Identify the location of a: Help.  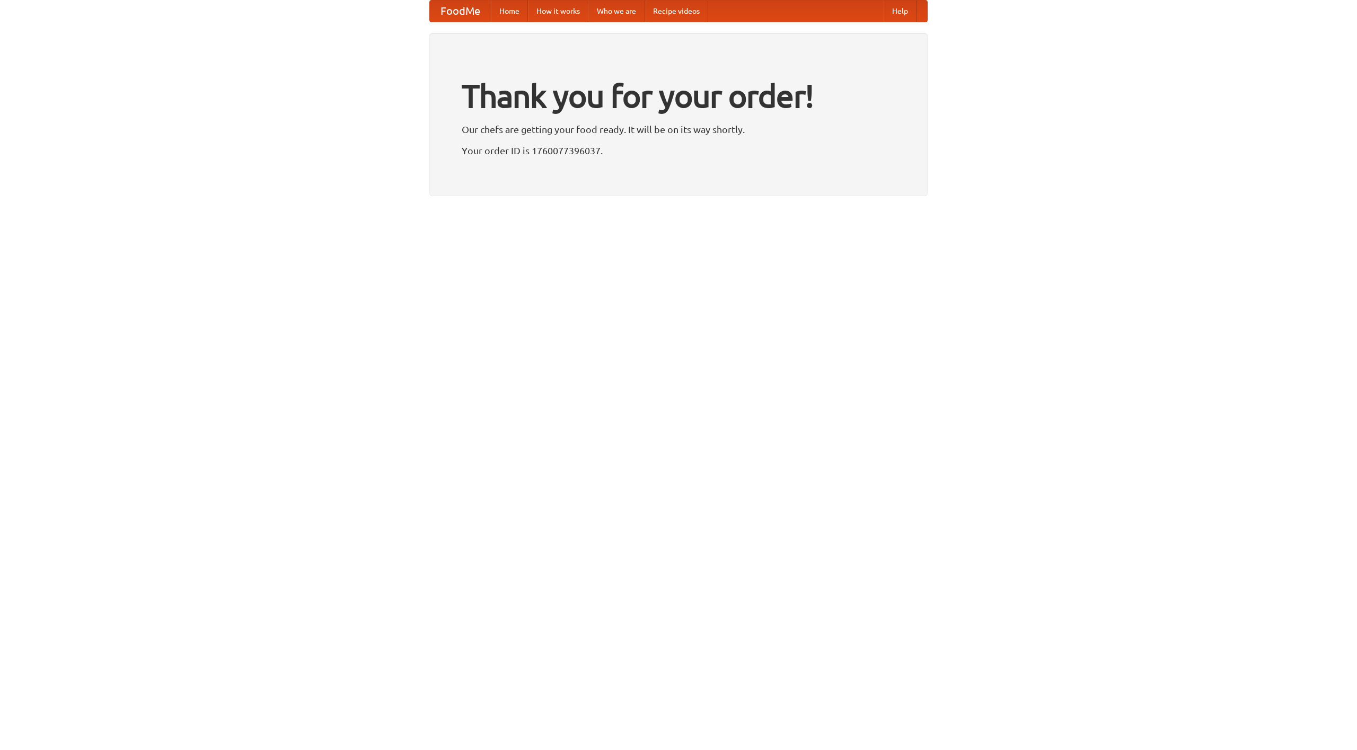
(900, 11).